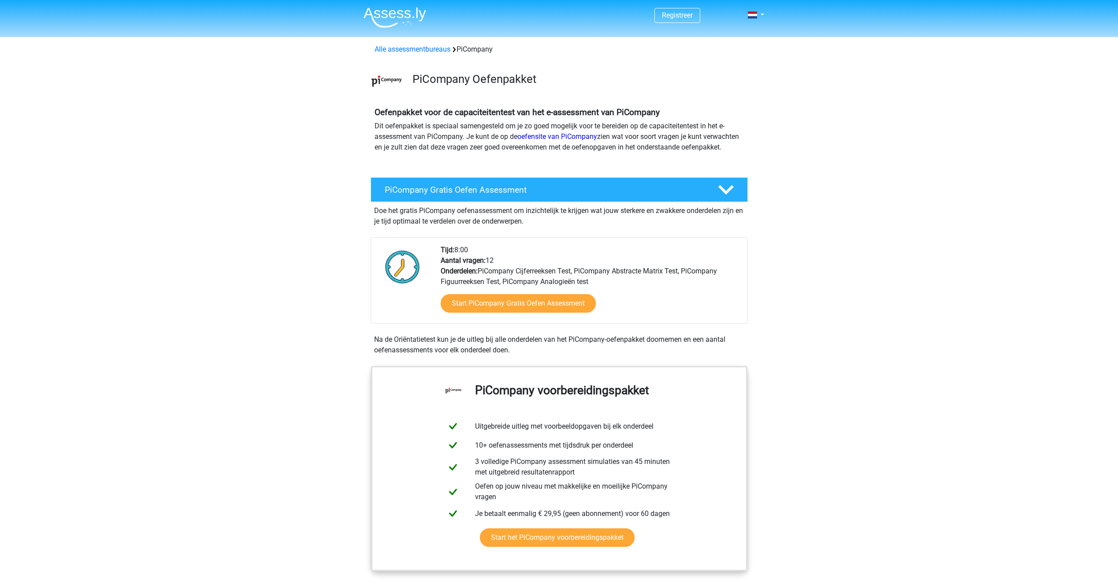 The width and height of the screenshot is (1118, 583). I want to click on a: oefensite van PiCompany, so click(557, 136).